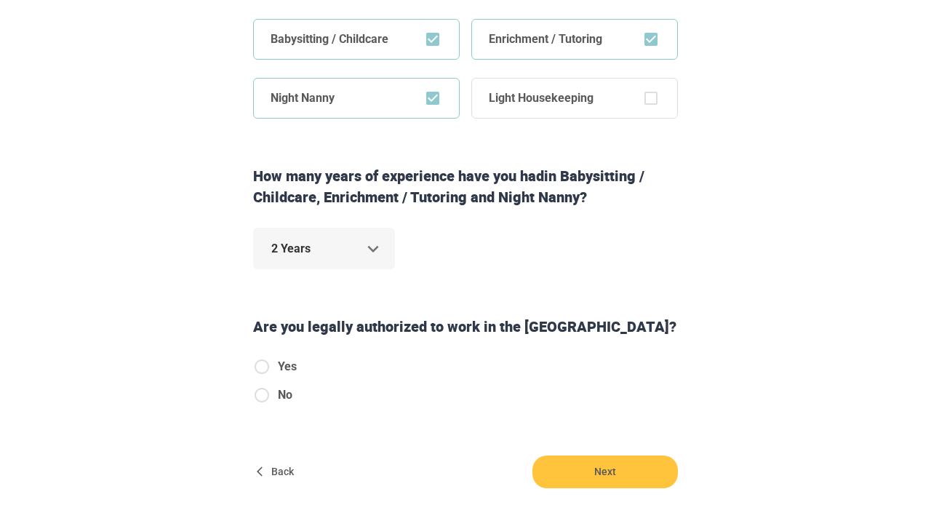 This screenshot has width=931, height=521. Describe the element at coordinates (466, 186) in the screenshot. I see `div: How many years of experience have you had in Babysitting / Childcare, Enrichment / Tutoring and N...` at that location.